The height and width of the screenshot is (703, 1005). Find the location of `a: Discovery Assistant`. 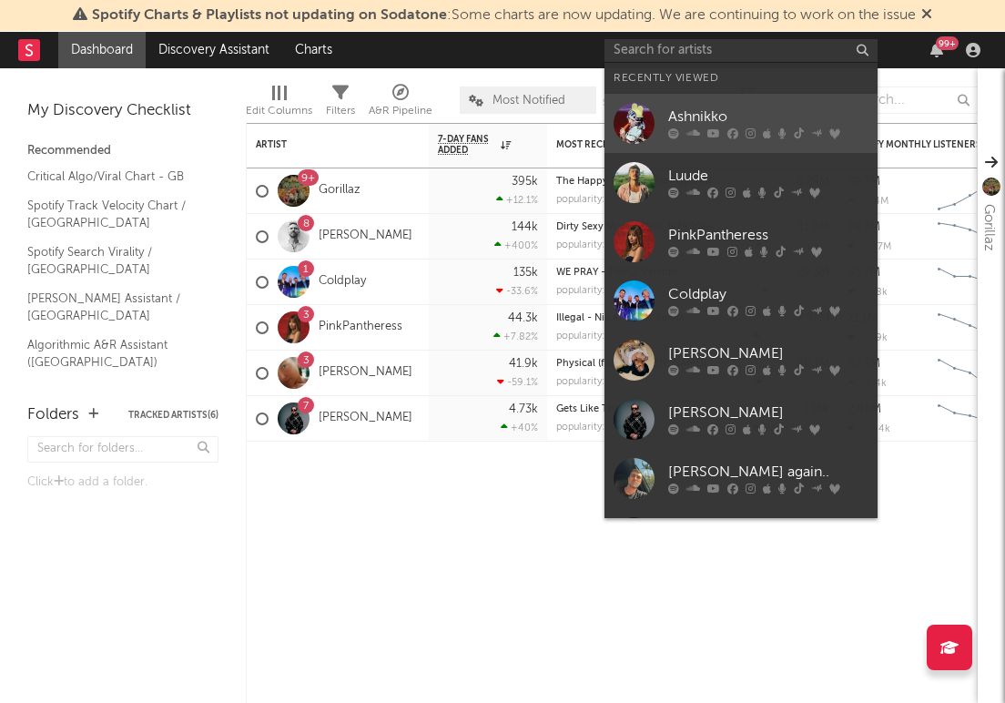

a: Discovery Assistant is located at coordinates (214, 50).